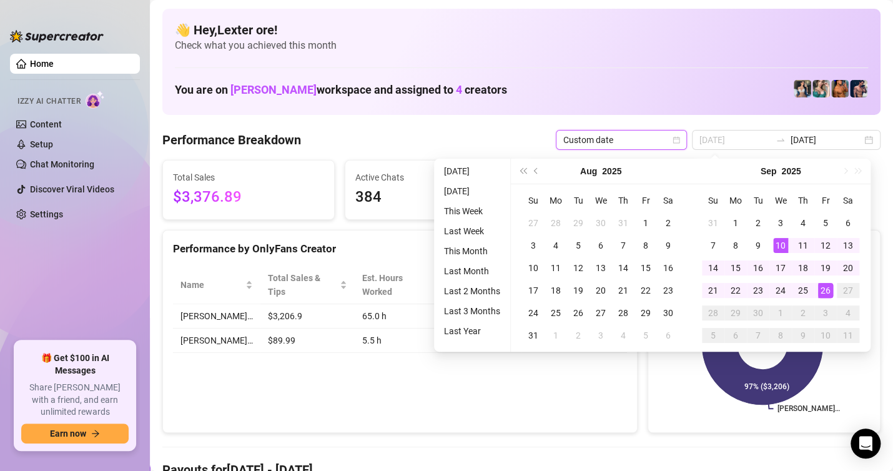  What do you see at coordinates (646, 291) in the screenshot?
I see `td: 2025-08-22` at bounding box center [646, 291].